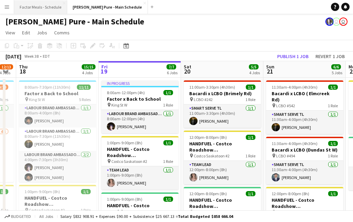  What do you see at coordinates (62, 33) in the screenshot?
I see `span: Comms` at bounding box center [62, 33].